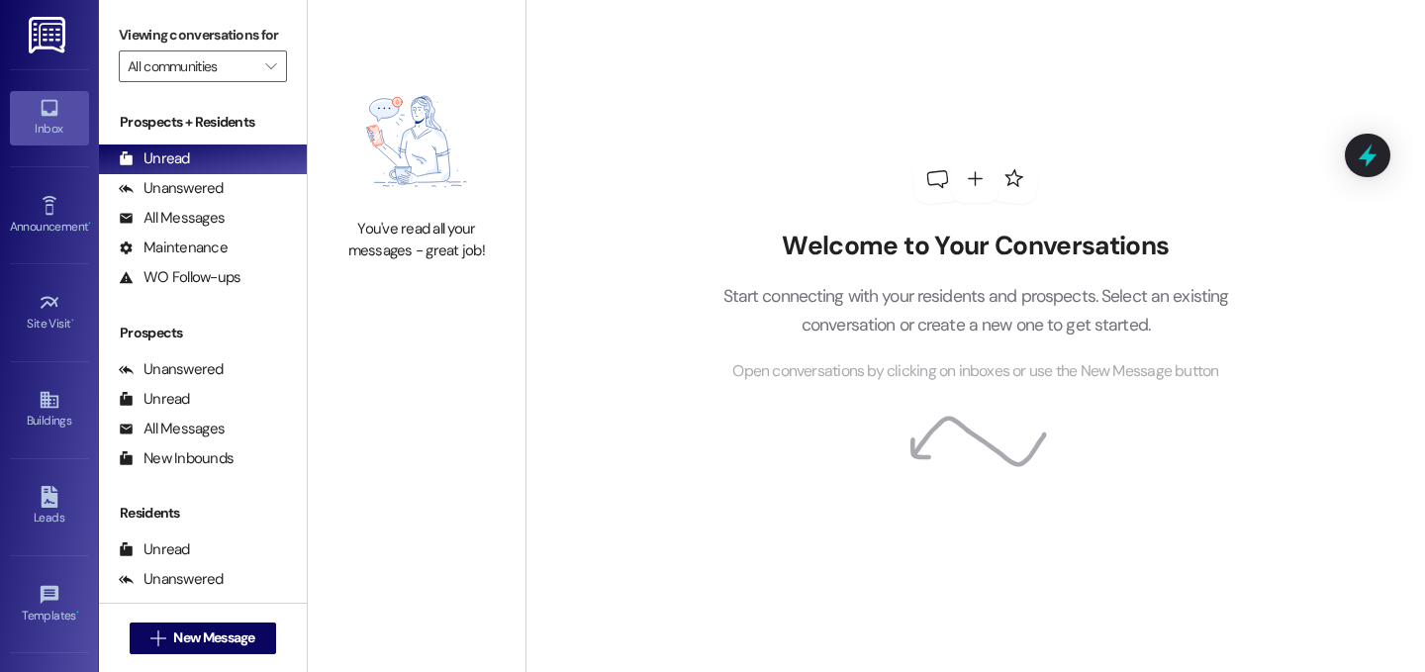 The image size is (1425, 672). Describe the element at coordinates (976, 246) in the screenshot. I see `h2: Welcome to Your Conversations` at that location.